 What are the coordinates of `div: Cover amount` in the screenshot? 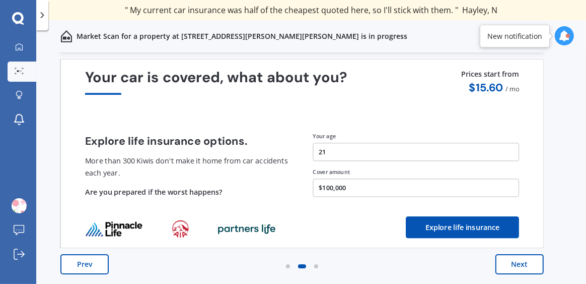 It's located at (417, 172).